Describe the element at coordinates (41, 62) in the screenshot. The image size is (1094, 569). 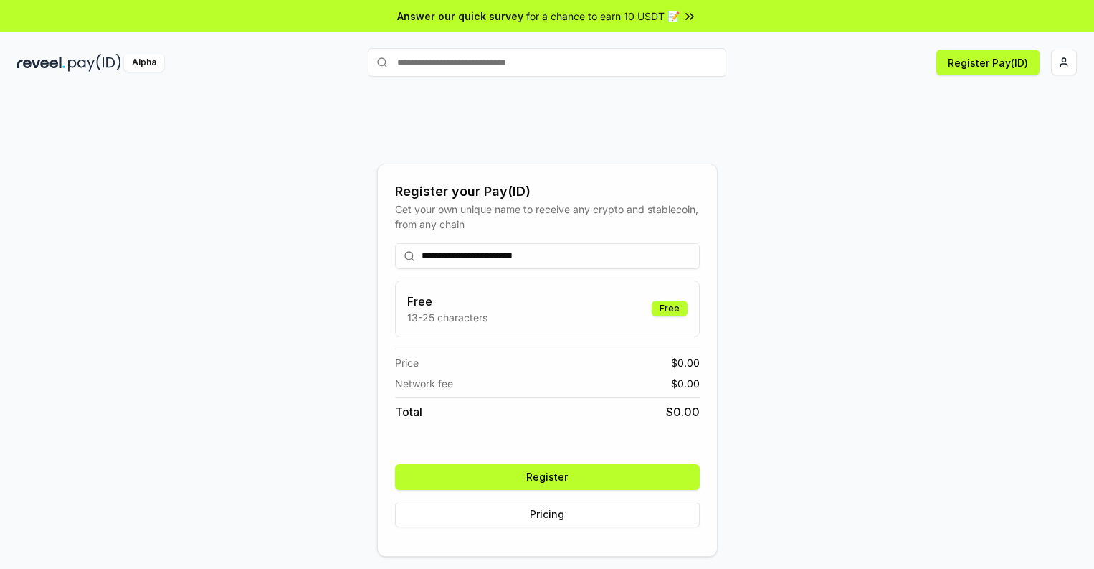
I see `img: reveel_dark` at that location.